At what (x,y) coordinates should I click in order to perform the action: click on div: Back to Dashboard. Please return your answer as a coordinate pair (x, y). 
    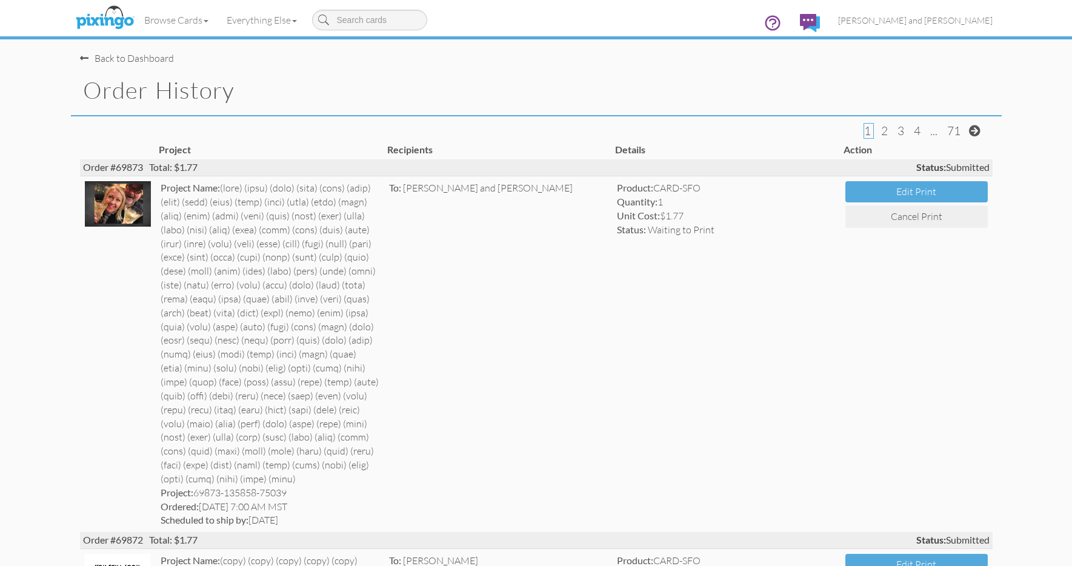
    Looking at the image, I should click on (127, 58).